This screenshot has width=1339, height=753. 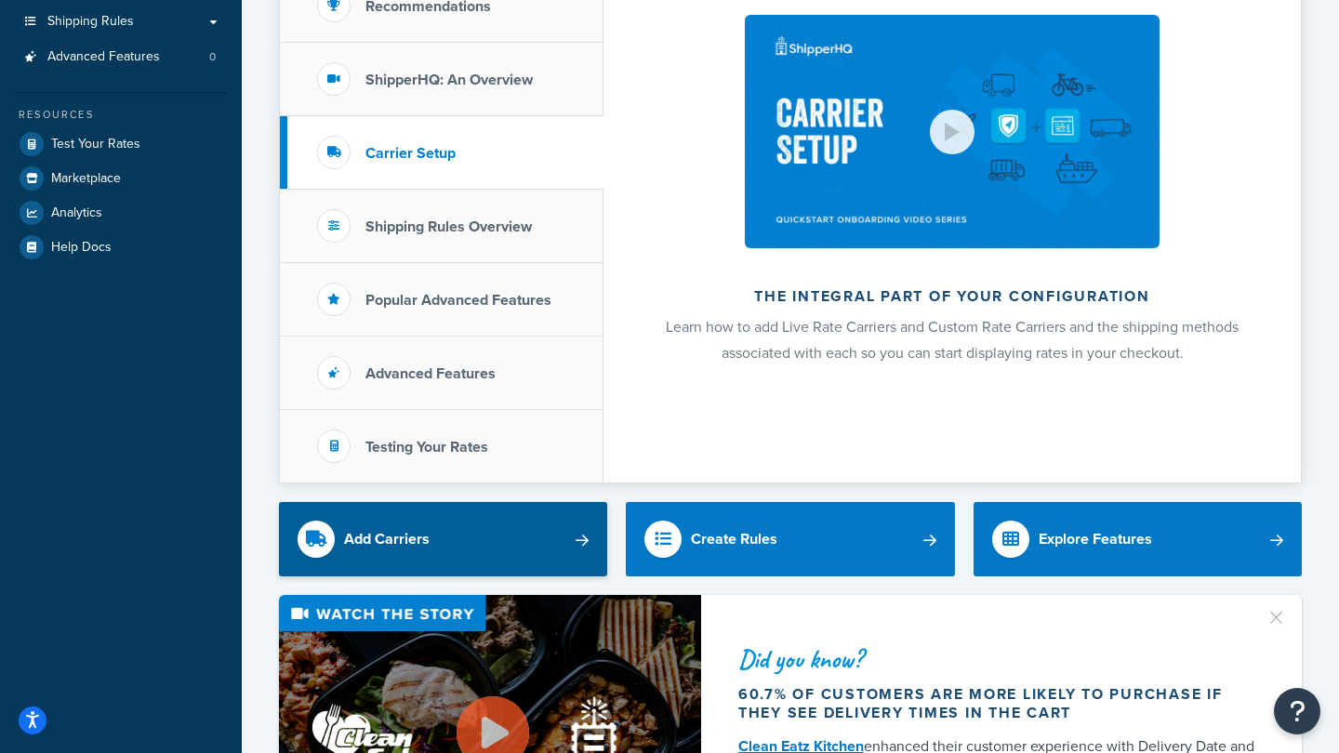 What do you see at coordinates (121, 247) in the screenshot?
I see `a: Help Docs` at bounding box center [121, 247].